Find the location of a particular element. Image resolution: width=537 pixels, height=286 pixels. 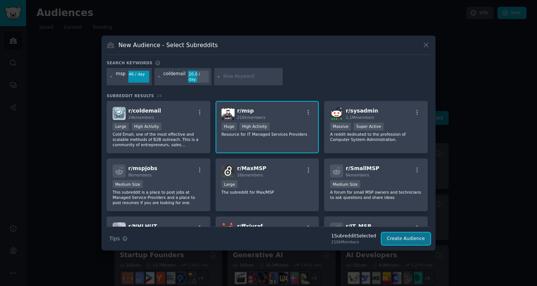

input: New Keyword is located at coordinates (252, 77).